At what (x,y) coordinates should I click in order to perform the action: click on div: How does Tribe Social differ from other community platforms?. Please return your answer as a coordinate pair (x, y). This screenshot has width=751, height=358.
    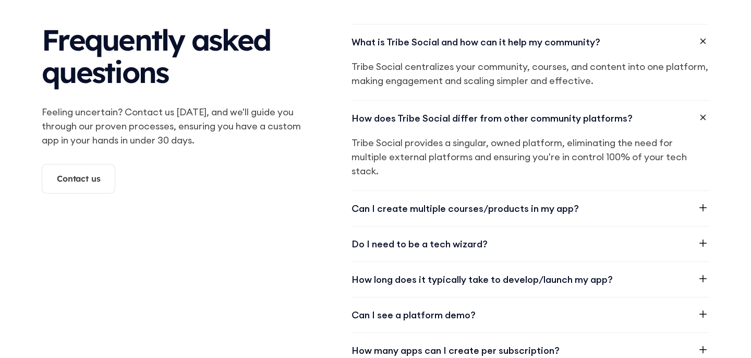
    Looking at the image, I should click on (492, 118).